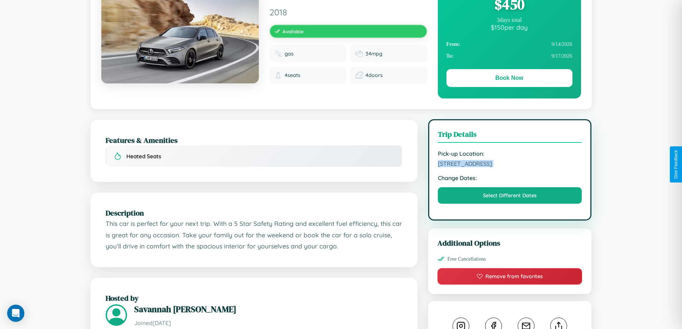 This screenshot has height=329, width=682. Describe the element at coordinates (143, 156) in the screenshot. I see `span: Heated Seats` at that location.